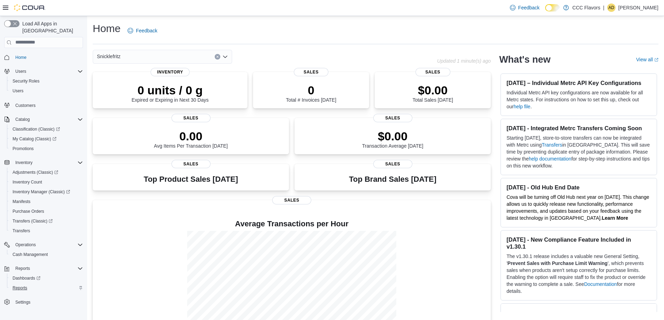  What do you see at coordinates (21, 231) in the screenshot?
I see `span: Transfers` at bounding box center [21, 231].